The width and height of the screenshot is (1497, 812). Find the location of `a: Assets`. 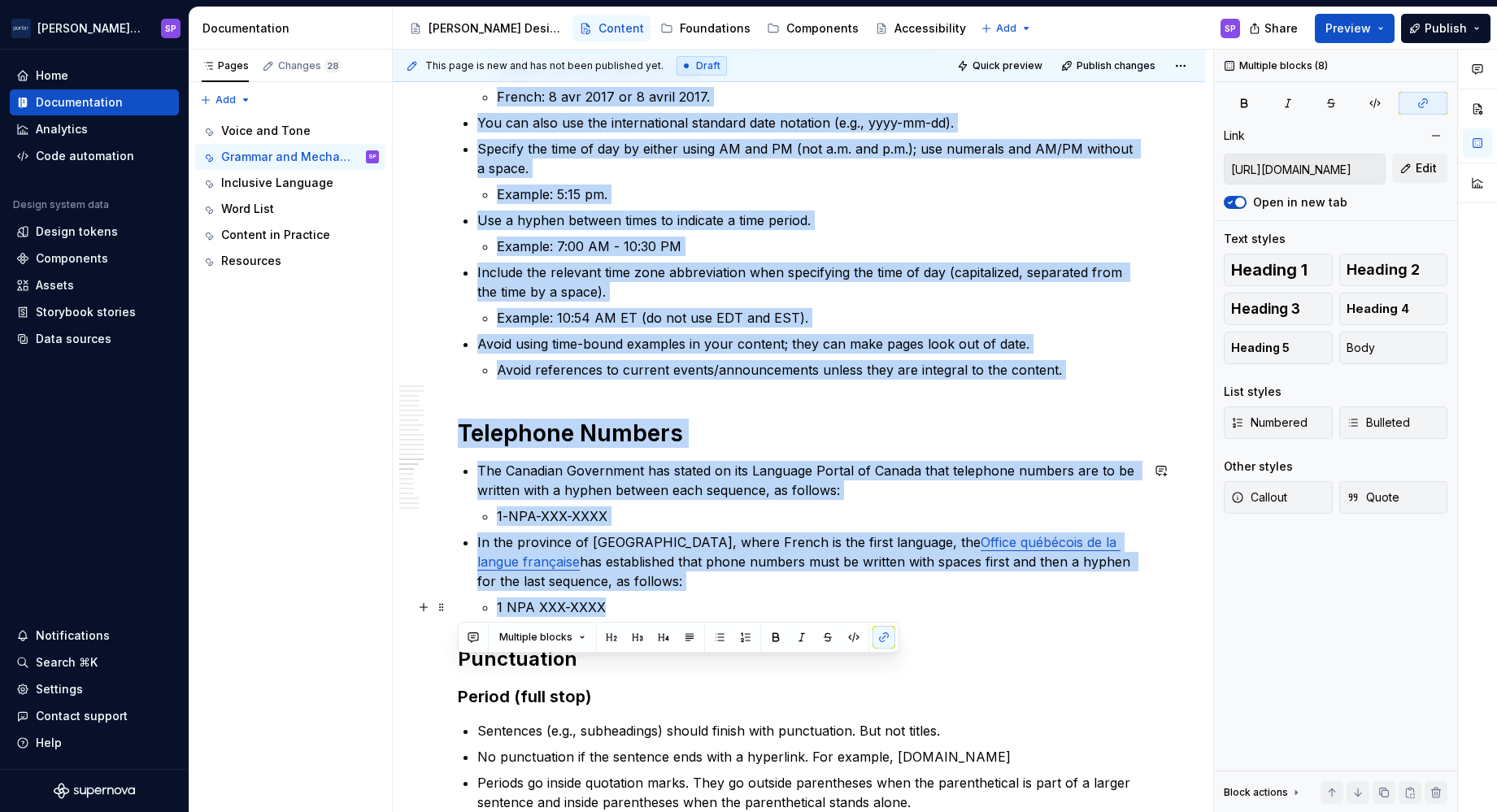

a: Assets is located at coordinates (94, 285).